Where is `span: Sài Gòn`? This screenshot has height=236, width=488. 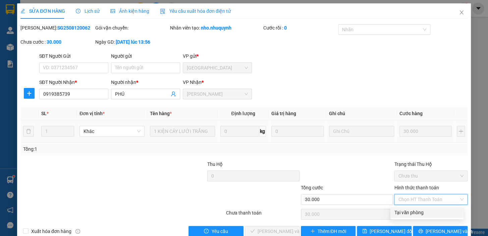
span: Sài Gòn is located at coordinates (217, 68).